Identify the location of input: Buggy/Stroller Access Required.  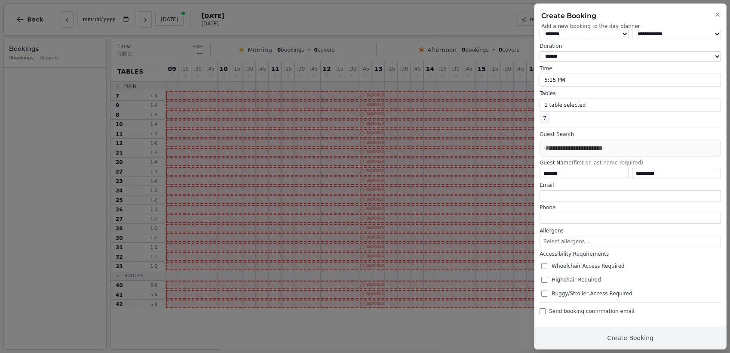
(545, 293).